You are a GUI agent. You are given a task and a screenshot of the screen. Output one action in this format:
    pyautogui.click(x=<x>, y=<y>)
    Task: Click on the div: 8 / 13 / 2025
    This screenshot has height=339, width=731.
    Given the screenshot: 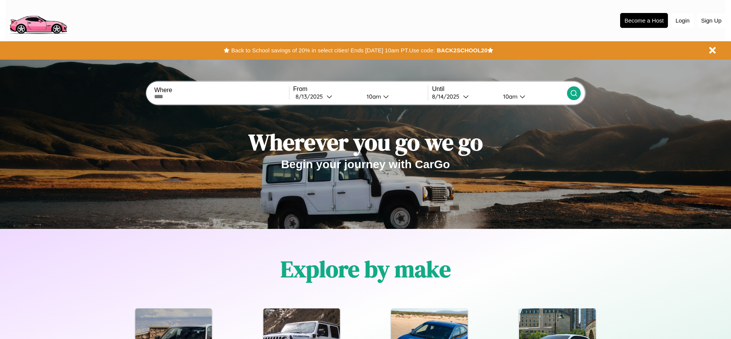 What is the action you would take?
    pyautogui.click(x=311, y=96)
    